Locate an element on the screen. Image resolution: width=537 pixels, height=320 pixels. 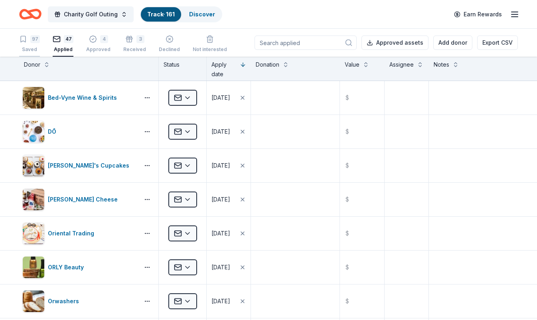
img: Image for Orwashers is located at coordinates (34, 301).